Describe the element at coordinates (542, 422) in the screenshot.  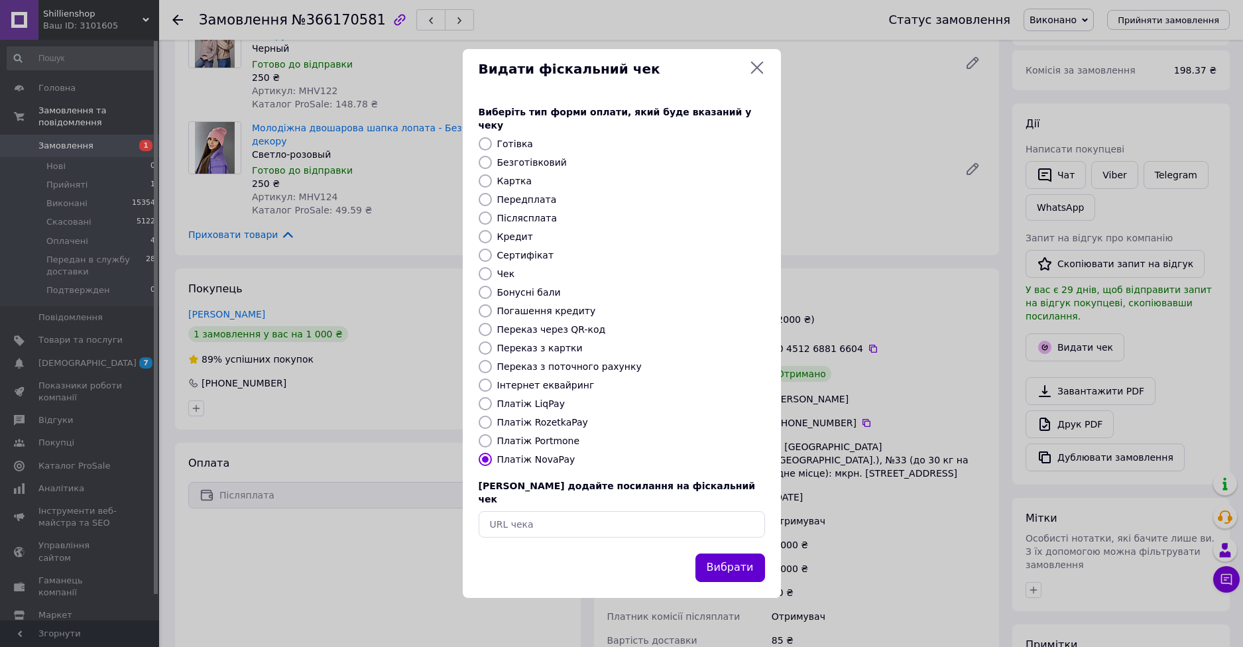
I see `label: Платіж RozetkaPay` at that location.